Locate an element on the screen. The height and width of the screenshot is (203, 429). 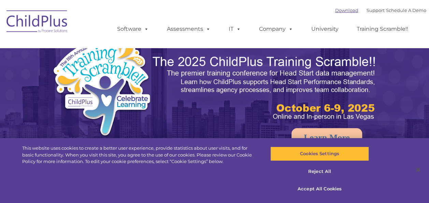
a: Assessments is located at coordinates (189, 29).